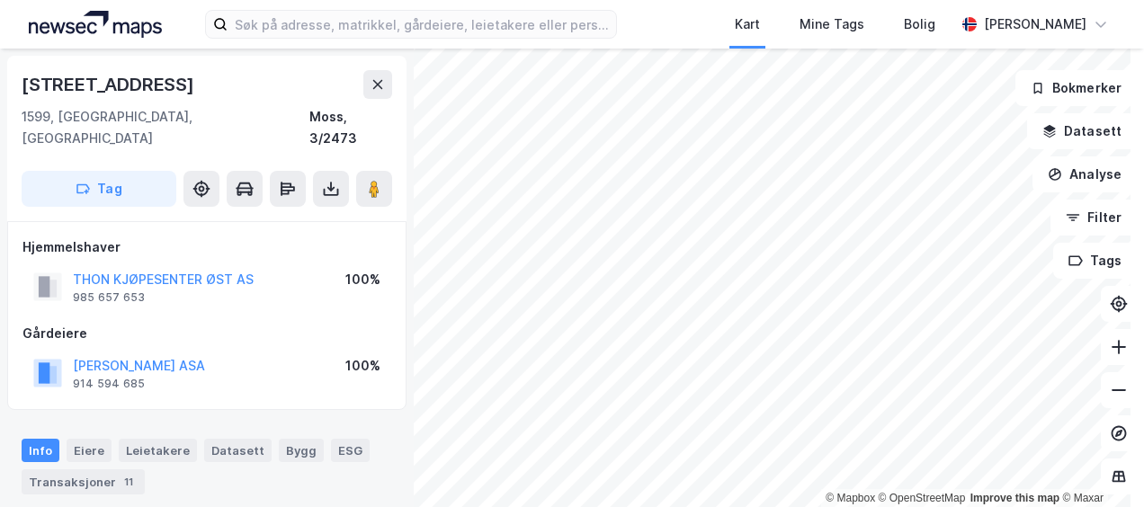 The image size is (1144, 507). I want to click on img: logo.a4113a55bc3d86da70a041830d287a7e.svg, so click(95, 24).